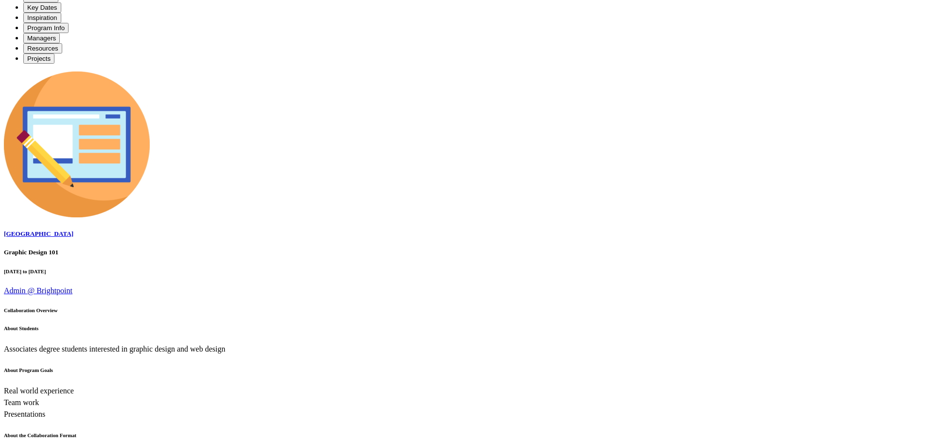 The height and width of the screenshot is (443, 926). I want to click on div: Real world experience Team work Presentations, so click(463, 402).